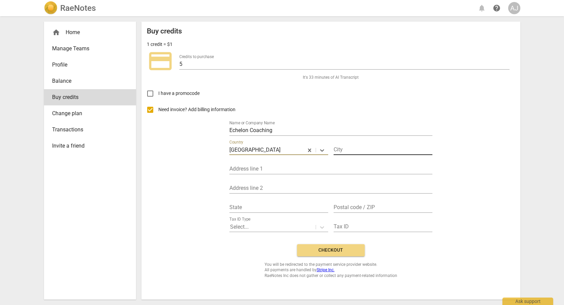  What do you see at coordinates (236, 142) in the screenshot?
I see `label: Country` at bounding box center [236, 142].